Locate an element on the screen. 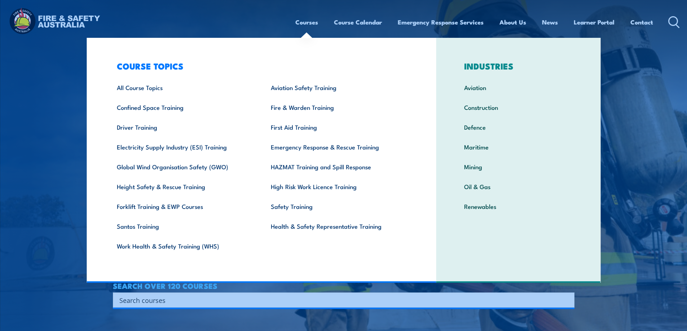 This screenshot has height=331, width=687. a: Renewables is located at coordinates (518, 206).